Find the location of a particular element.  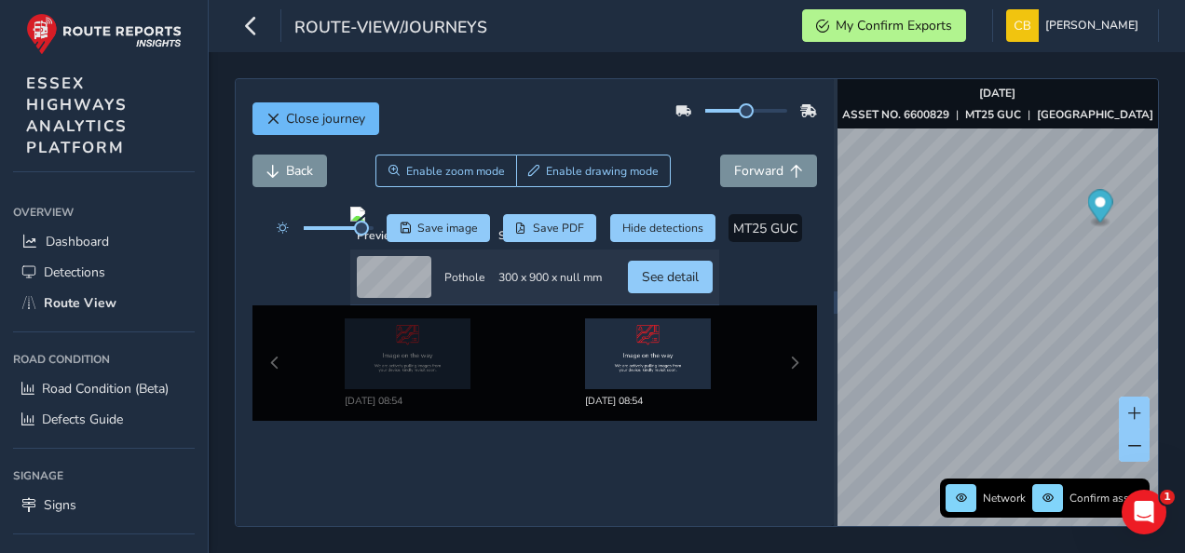

a: Dashboard is located at coordinates (103, 241).